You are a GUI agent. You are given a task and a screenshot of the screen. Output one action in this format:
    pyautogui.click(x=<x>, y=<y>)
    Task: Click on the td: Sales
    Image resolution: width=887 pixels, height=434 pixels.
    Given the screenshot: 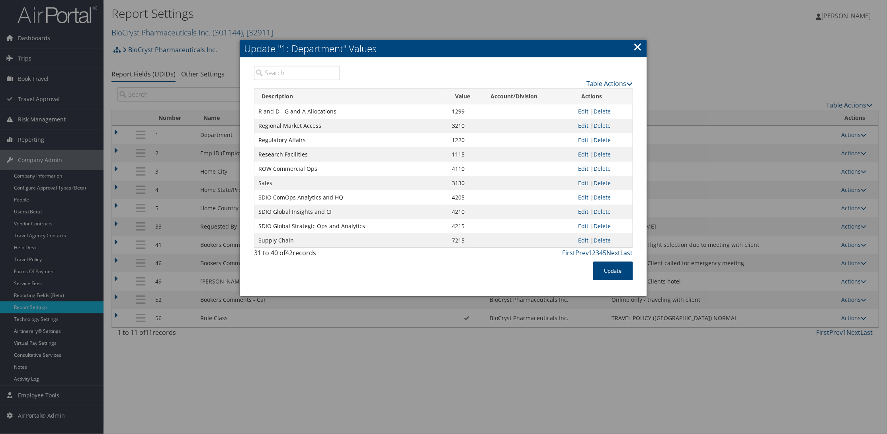 What is the action you would take?
    pyautogui.click(x=351, y=183)
    